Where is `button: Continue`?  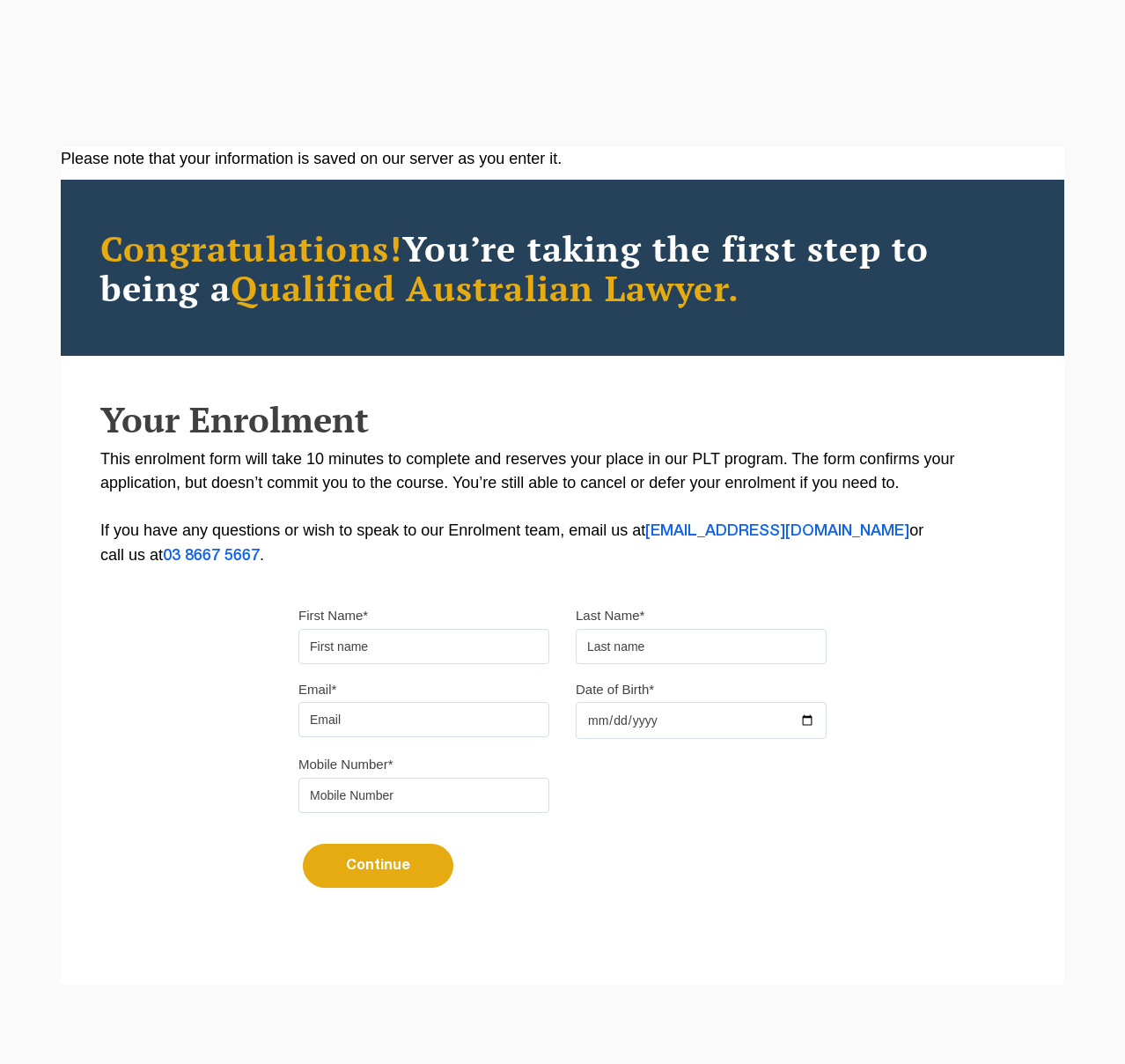
button: Continue is located at coordinates (377, 866).